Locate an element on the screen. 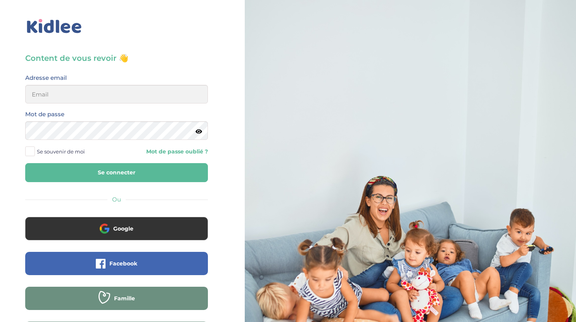  span: Google is located at coordinates (123, 229).